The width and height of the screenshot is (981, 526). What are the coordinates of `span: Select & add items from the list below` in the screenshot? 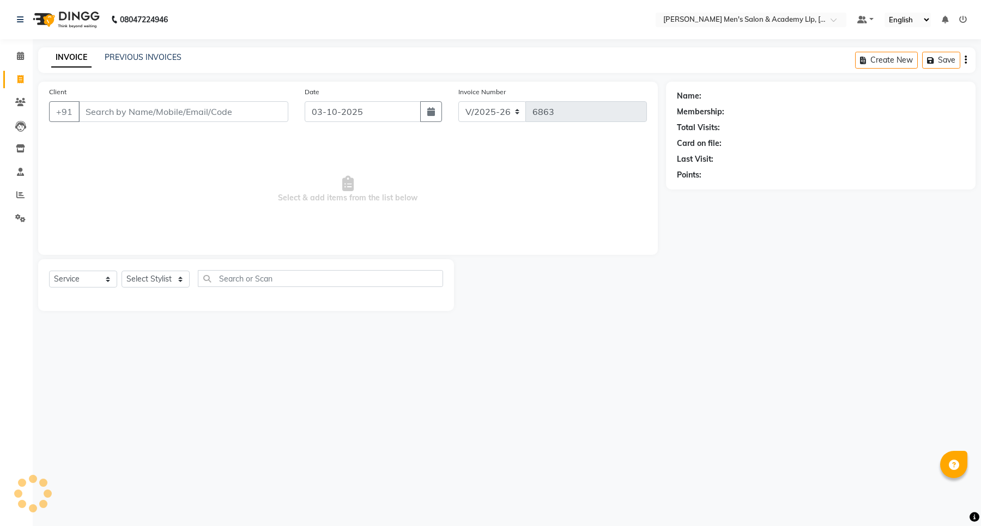 It's located at (348, 190).